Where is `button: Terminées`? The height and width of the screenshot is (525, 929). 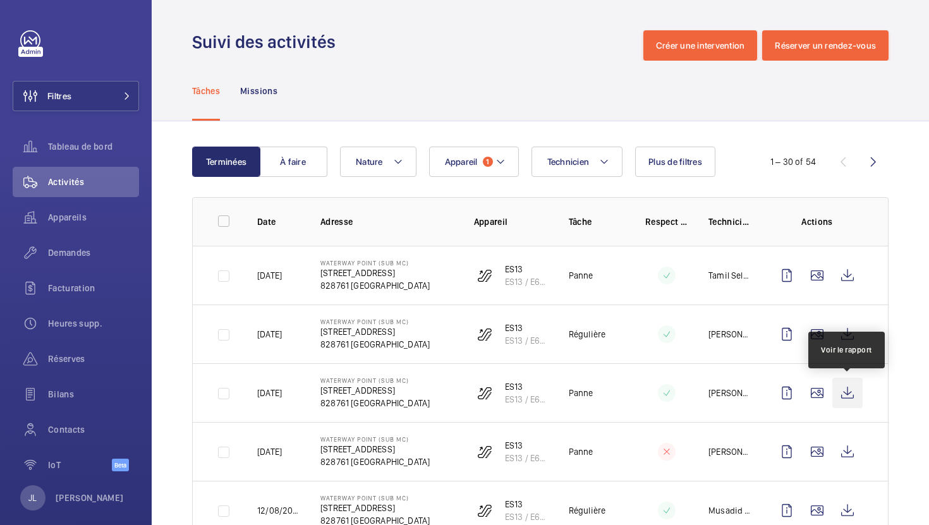 button: Terminées is located at coordinates (226, 162).